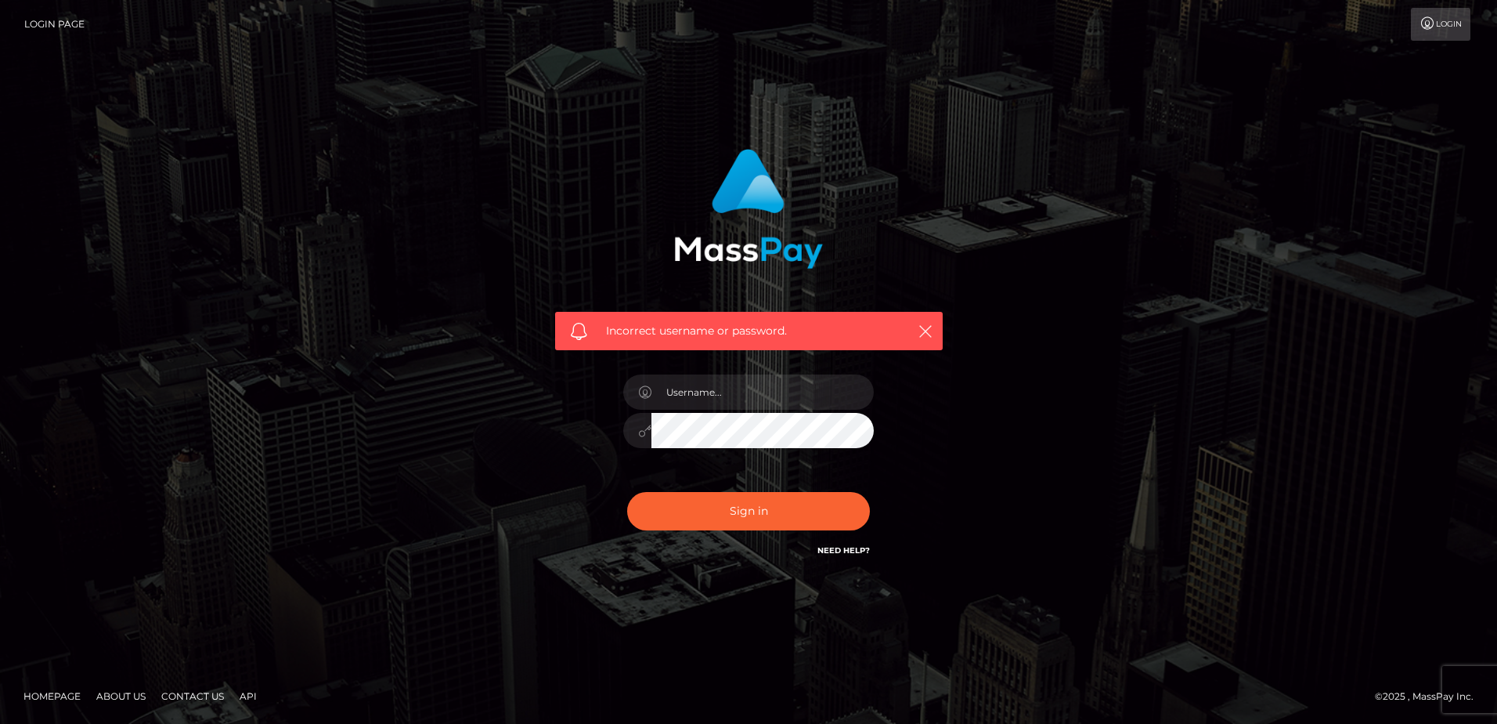  Describe the element at coordinates (248, 695) in the screenshot. I see `a: API` at that location.